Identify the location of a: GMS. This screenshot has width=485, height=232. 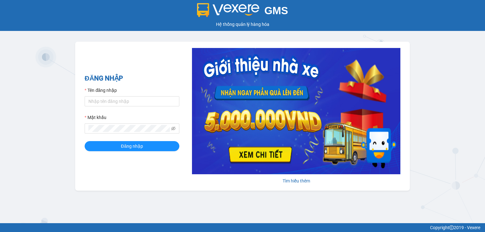
(243, 12).